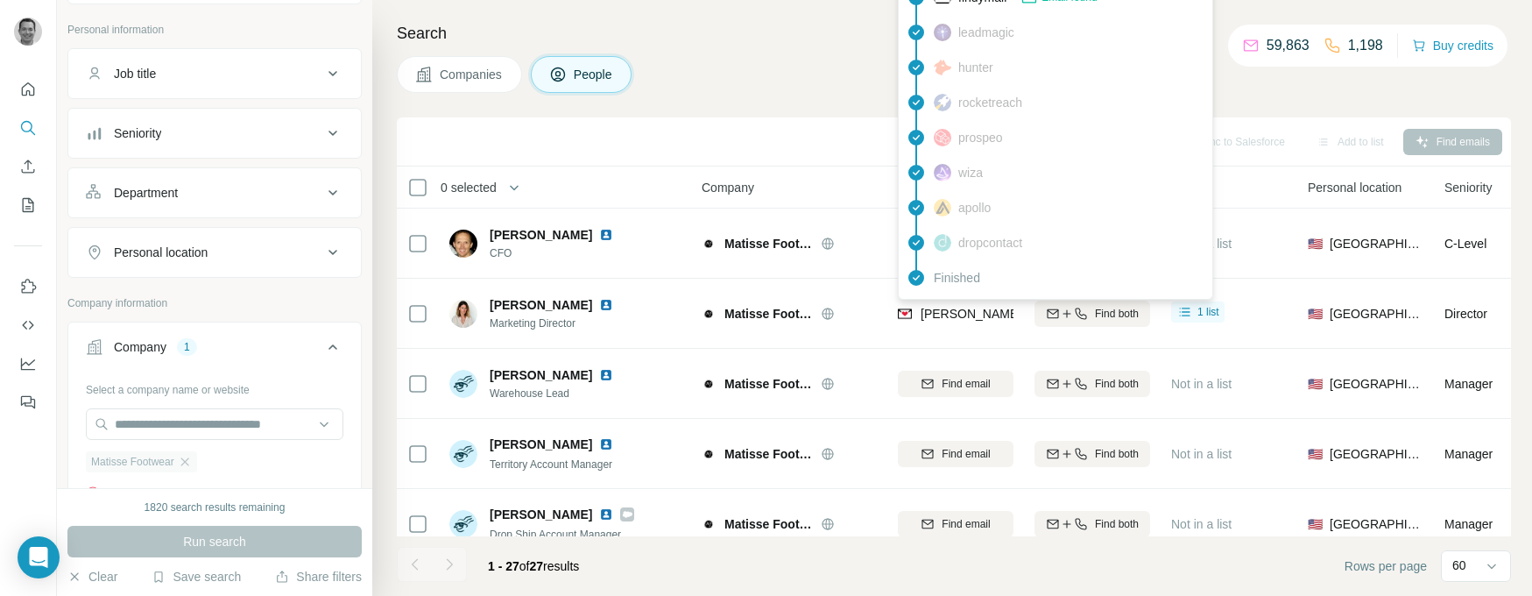 Image resolution: width=1532 pixels, height=596 pixels. Describe the element at coordinates (28, 128) in the screenshot. I see `button: Search` at that location.